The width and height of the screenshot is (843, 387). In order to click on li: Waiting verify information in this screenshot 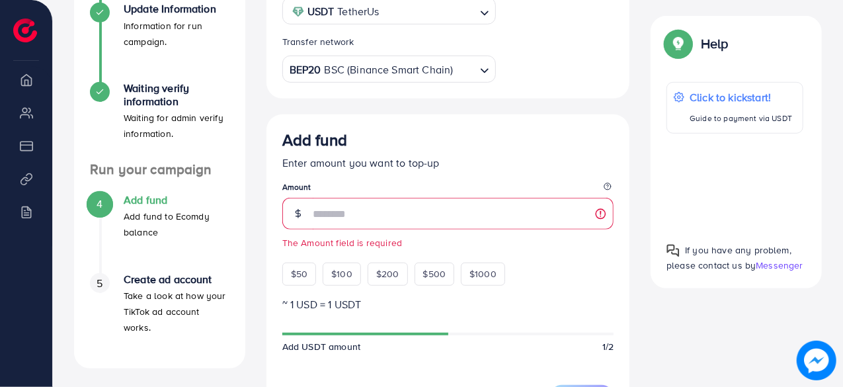, I will do `click(159, 122)`.